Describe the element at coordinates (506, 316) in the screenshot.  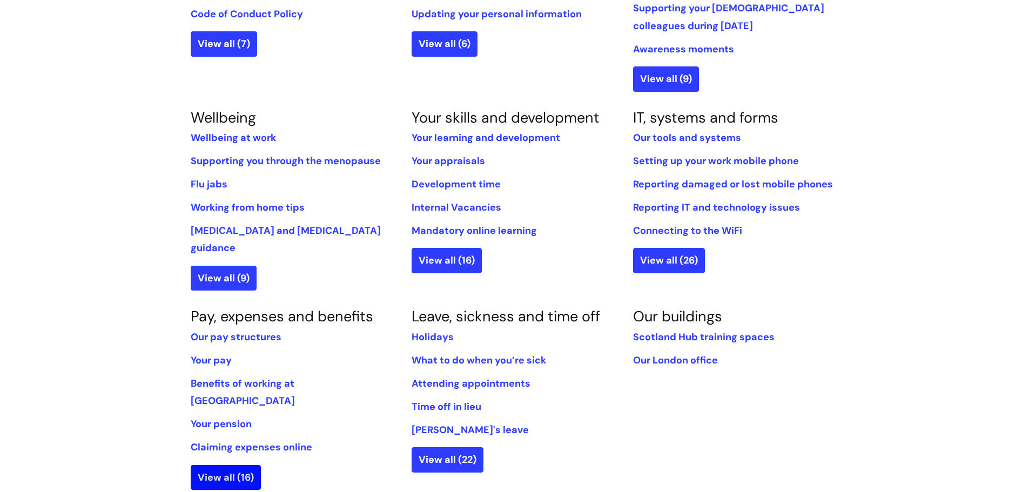
I see `a: Leave, sickness and time off` at that location.